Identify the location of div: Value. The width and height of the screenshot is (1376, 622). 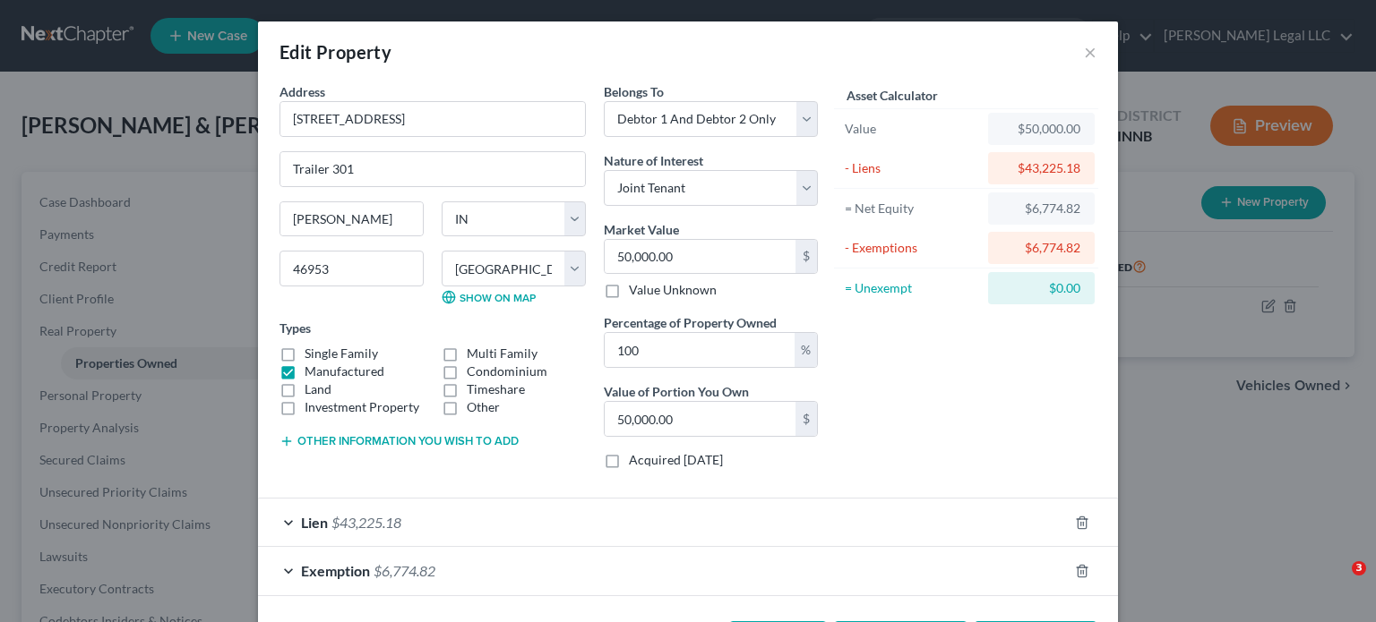
(912, 129).